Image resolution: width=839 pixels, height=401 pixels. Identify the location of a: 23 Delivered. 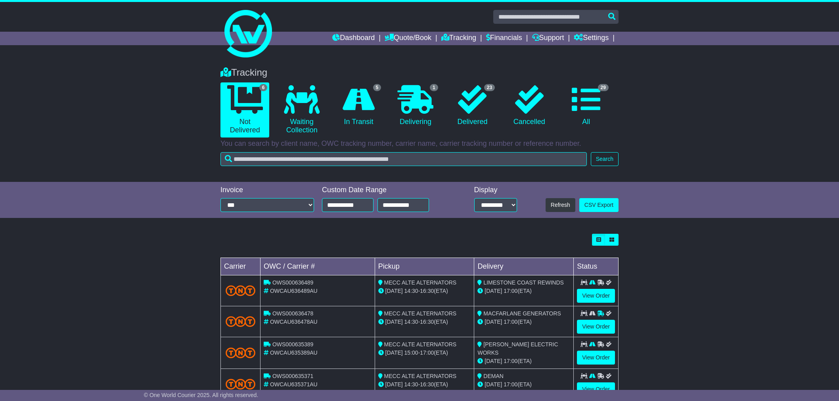
(472, 106).